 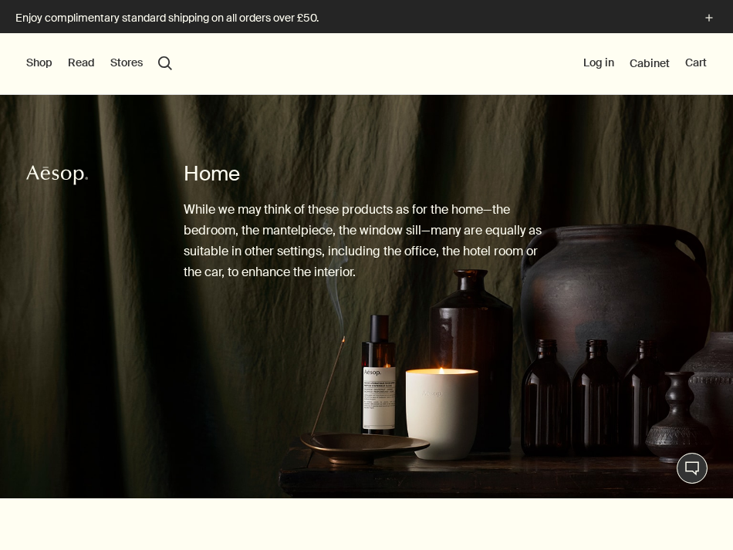 What do you see at coordinates (99, 64) in the screenshot?
I see `nav: primary` at bounding box center [99, 64].